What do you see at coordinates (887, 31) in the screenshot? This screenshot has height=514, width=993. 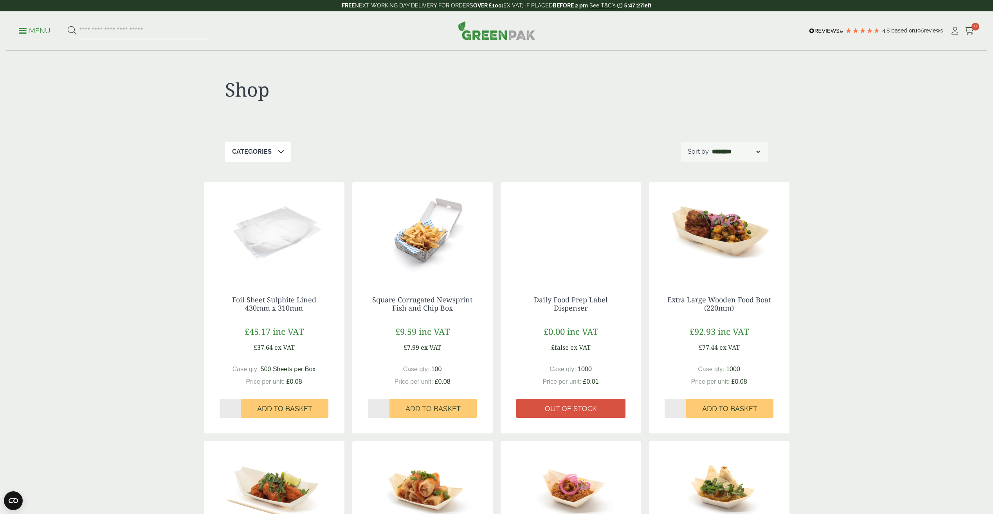 I see `span: 4.8` at bounding box center [887, 31].